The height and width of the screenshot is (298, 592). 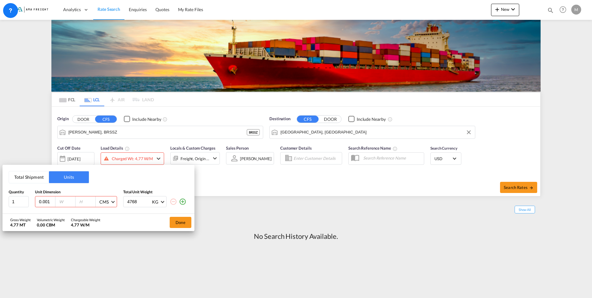 What do you see at coordinates (29, 177) in the screenshot?
I see `button: Total Shipment` at bounding box center [29, 177].